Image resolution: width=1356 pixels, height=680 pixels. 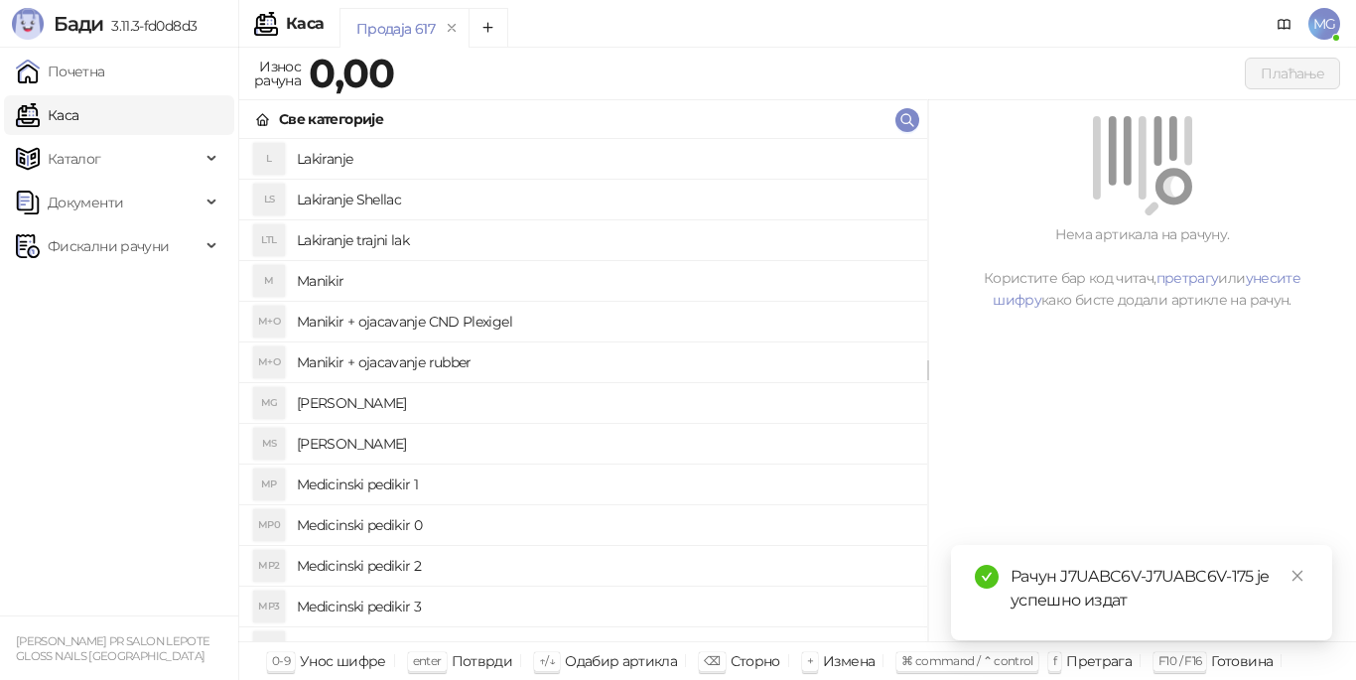 I want to click on div: MP0, so click(x=269, y=525).